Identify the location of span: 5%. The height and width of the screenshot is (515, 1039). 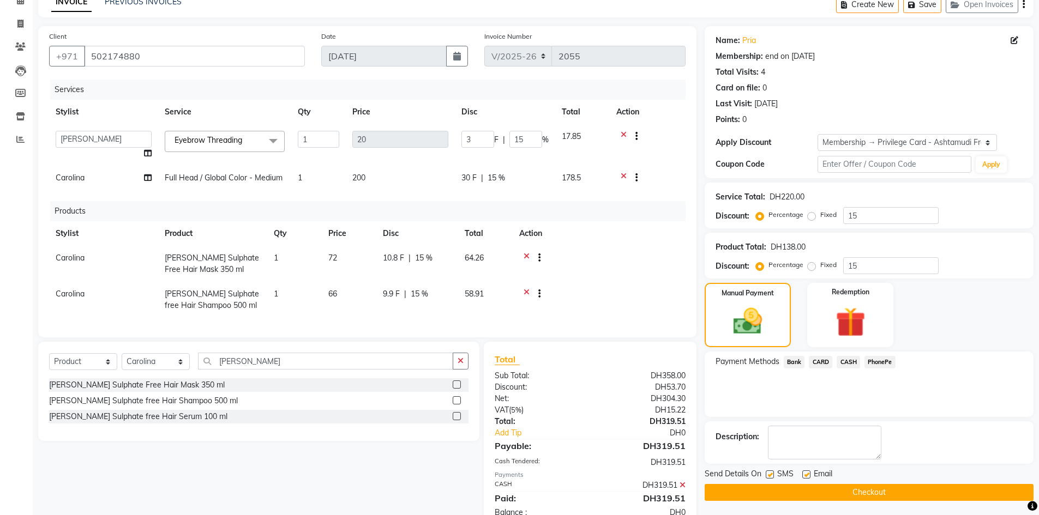
(516, 410).